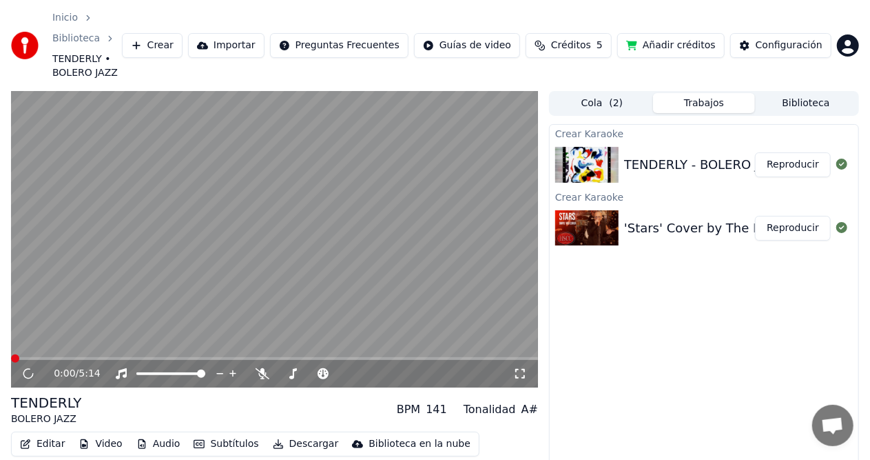 Image resolution: width=870 pixels, height=460 pixels. What do you see at coordinates (600, 45) in the screenshot?
I see `span: 5` at bounding box center [600, 45].